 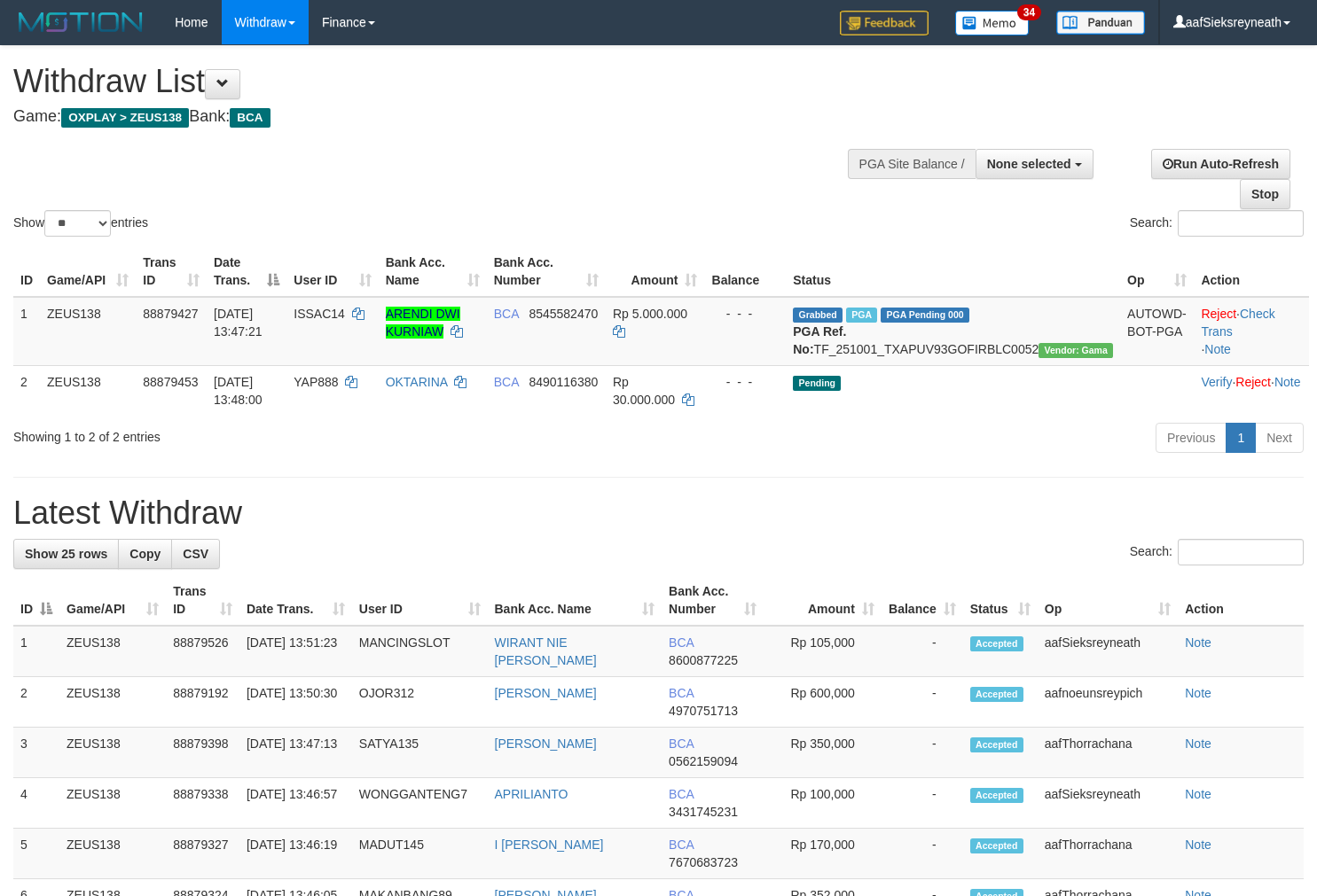 I want to click on a: CSV, so click(x=195, y=554).